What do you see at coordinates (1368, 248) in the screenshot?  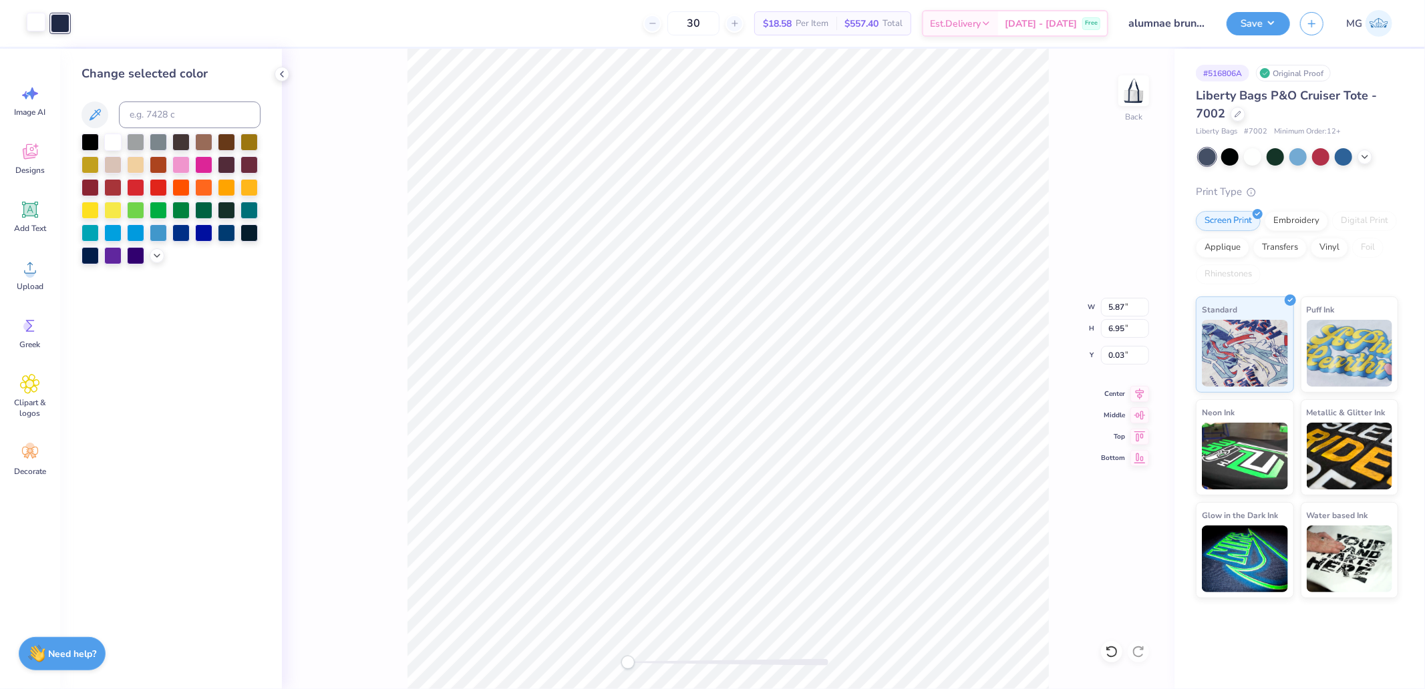 I see `div: Foil` at bounding box center [1368, 248].